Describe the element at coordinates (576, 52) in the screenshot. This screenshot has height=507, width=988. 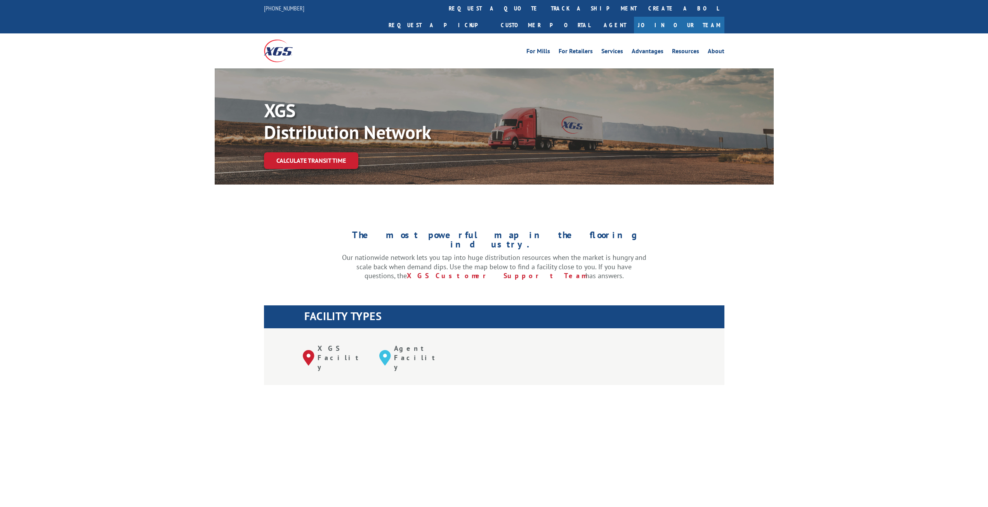
I see `a: For Retailers` at that location.